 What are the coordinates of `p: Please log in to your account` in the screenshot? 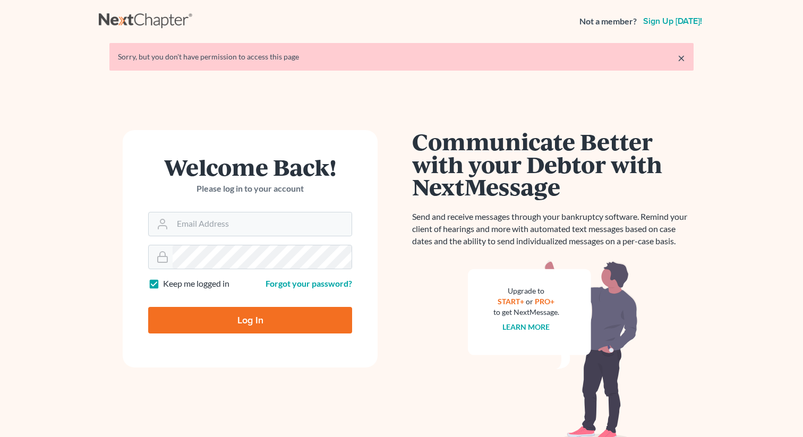 It's located at (250, 189).